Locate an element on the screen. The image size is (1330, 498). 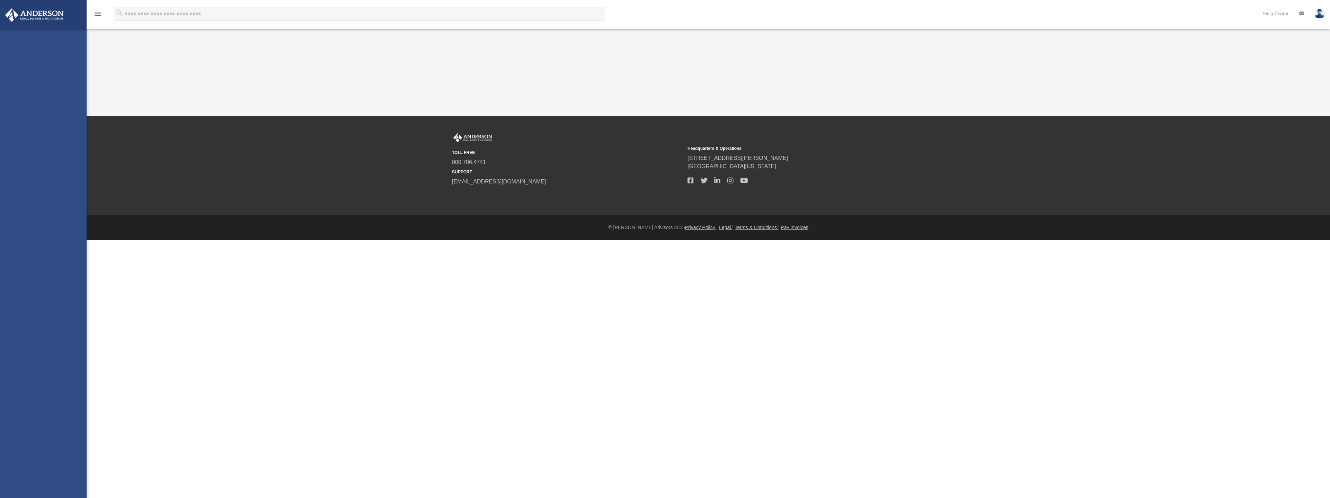
a: Legal | is located at coordinates (726, 228).